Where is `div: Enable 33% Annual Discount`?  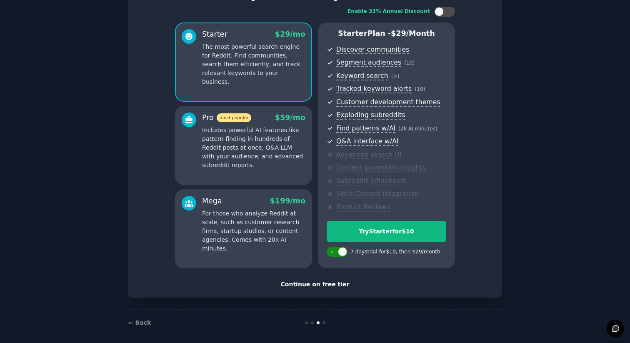
div: Enable 33% Annual Discount is located at coordinates (389, 12).